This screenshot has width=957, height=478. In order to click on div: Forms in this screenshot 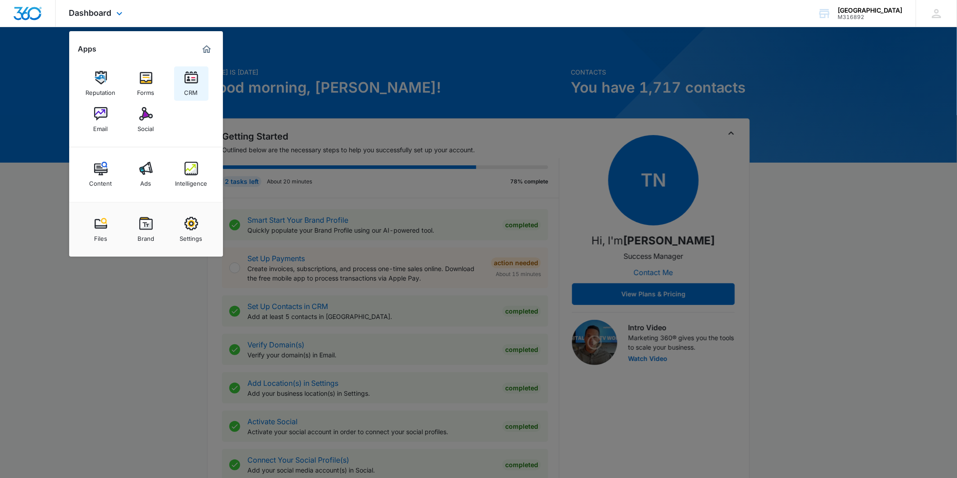, I will do `click(146, 90)`.